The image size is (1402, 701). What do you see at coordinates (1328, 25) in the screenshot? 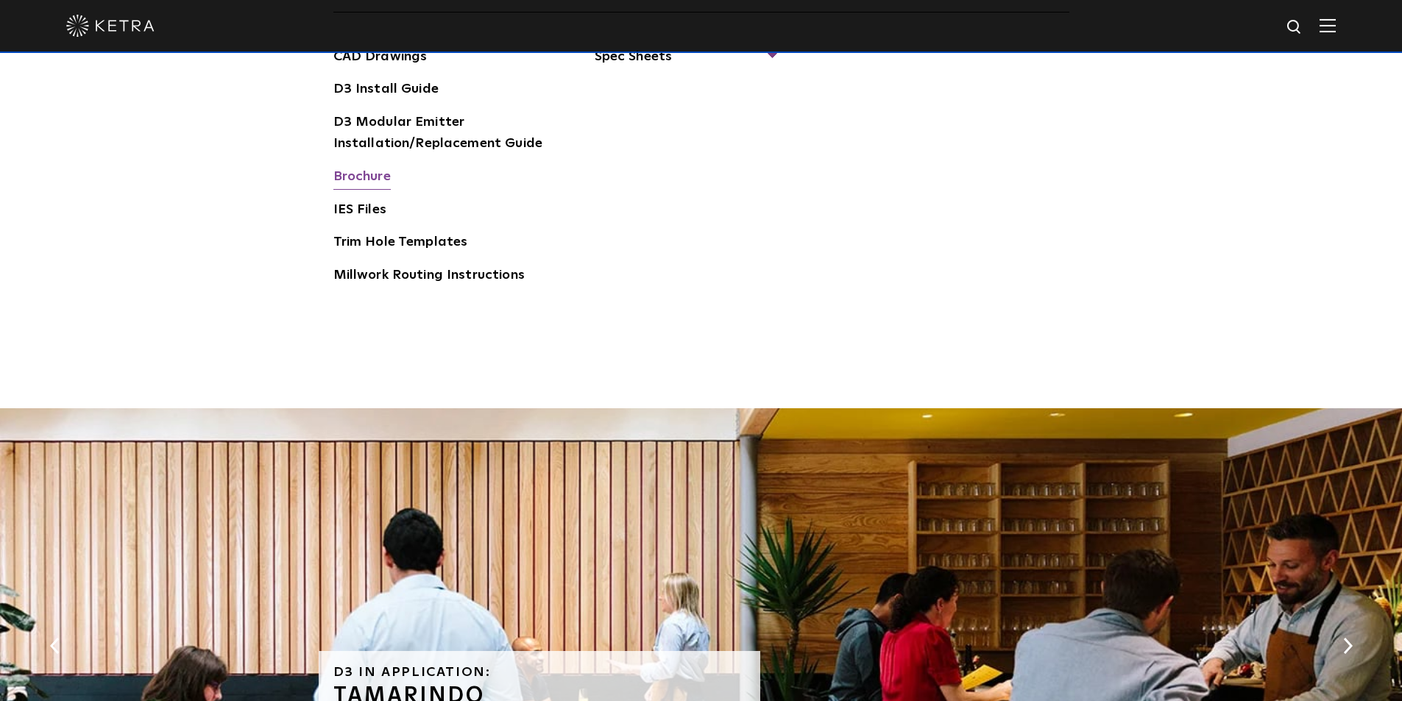
I see `img: Hamburger%20Nav.svg` at bounding box center [1328, 25].